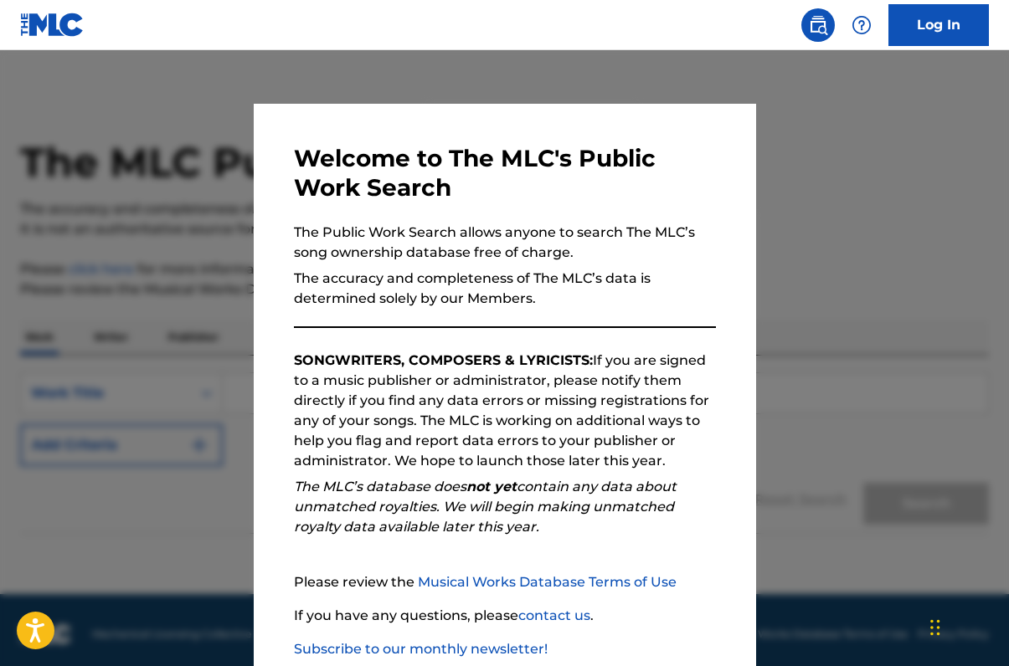  I want to click on em: The MLC’s database does contain any data about unmatched royalties. We will begin making unmatche..., so click(485, 506).